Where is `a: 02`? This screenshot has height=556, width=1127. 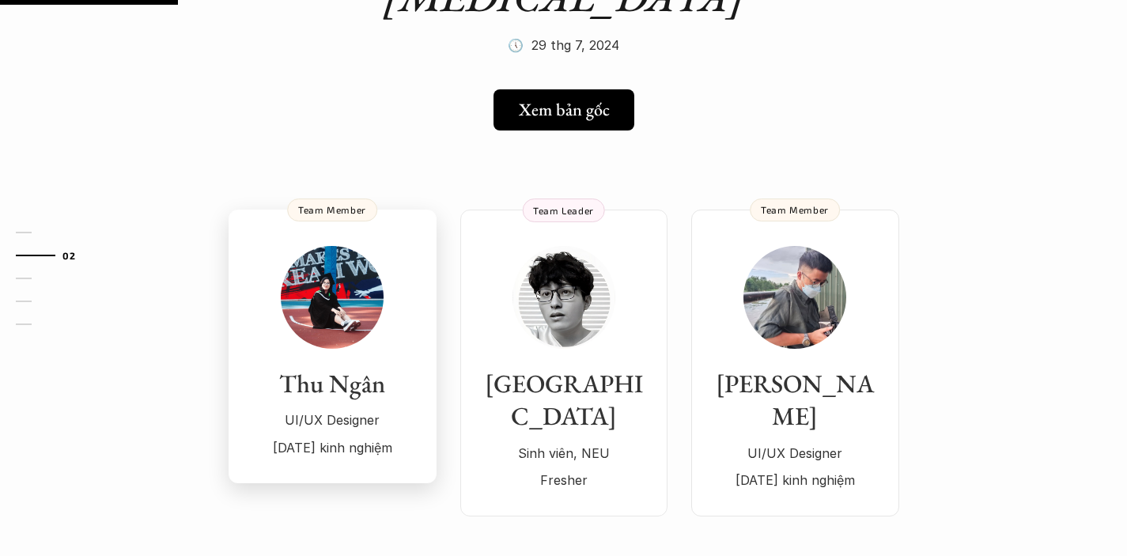 a: 02 is located at coordinates (53, 256).